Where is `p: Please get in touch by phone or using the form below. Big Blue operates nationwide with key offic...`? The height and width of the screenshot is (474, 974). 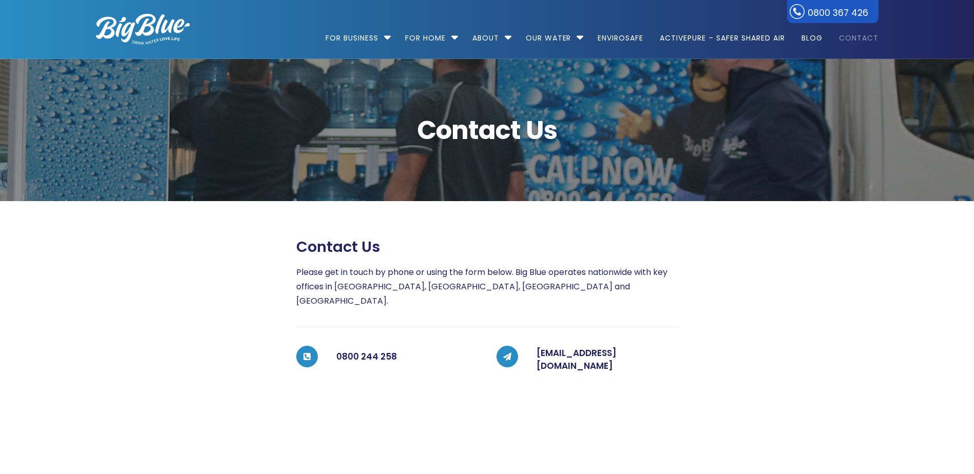
p: Please get in touch by phone or using the form below. Big Blue operates nationwide with key offic... is located at coordinates (487, 287).